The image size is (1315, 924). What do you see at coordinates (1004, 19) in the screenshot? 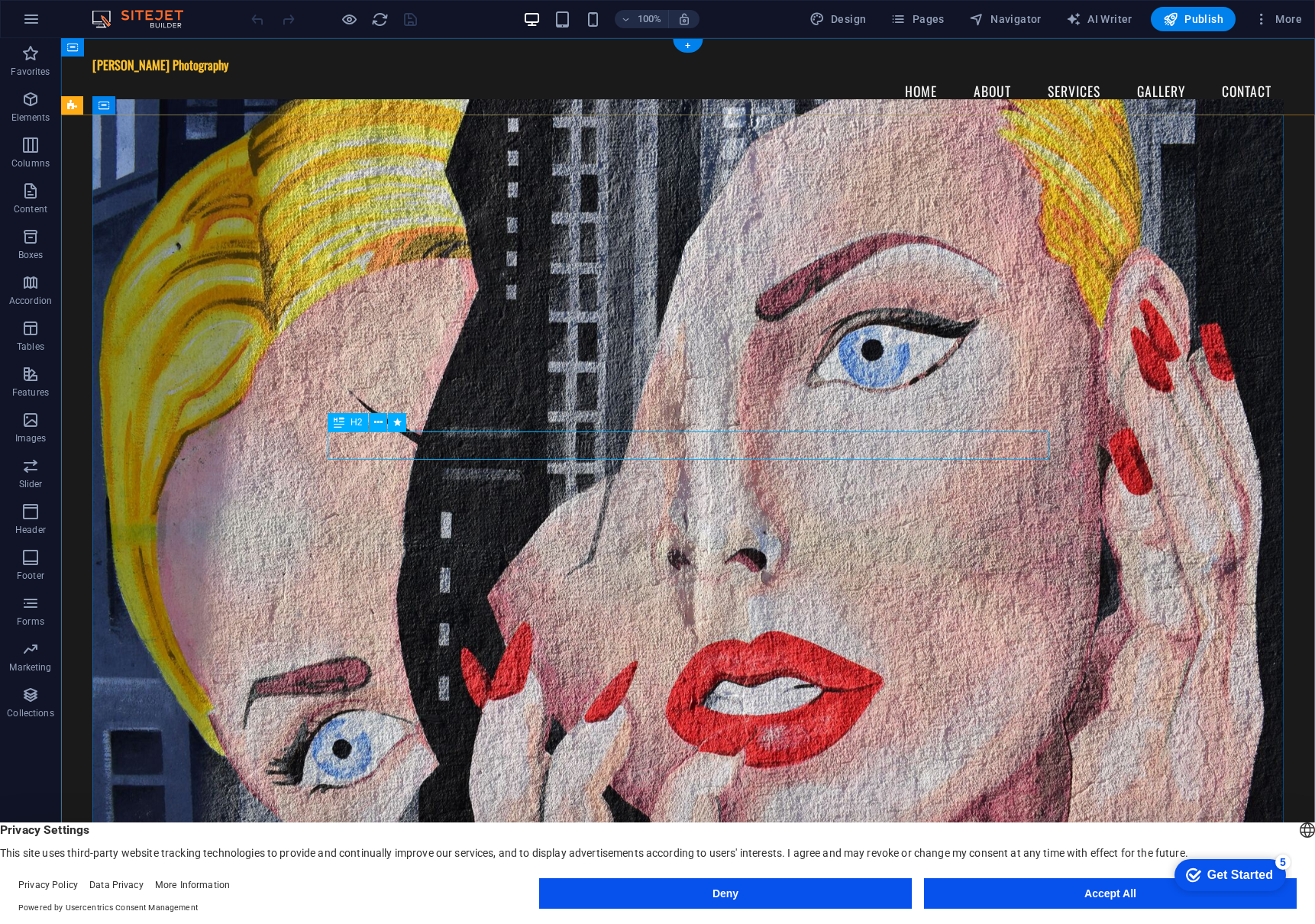
I see `span: Navigator` at bounding box center [1004, 19].